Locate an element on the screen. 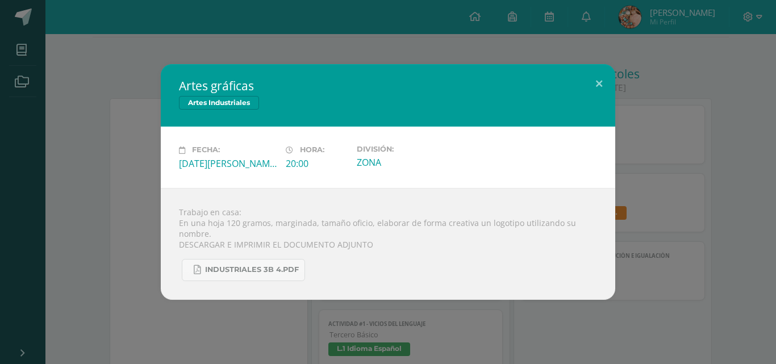  label: División: is located at coordinates (405, 149).